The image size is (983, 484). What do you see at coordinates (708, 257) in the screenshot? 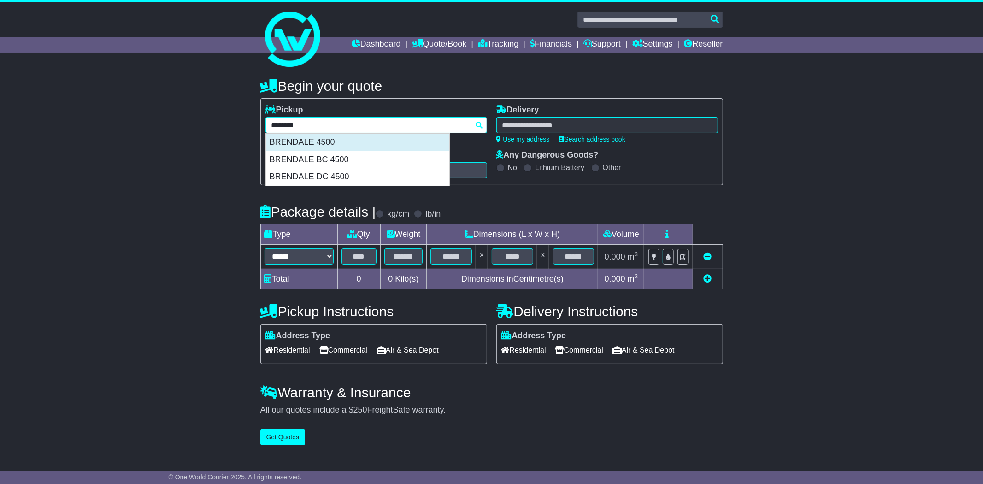
I see `a: Remove this item` at bounding box center [708, 257].